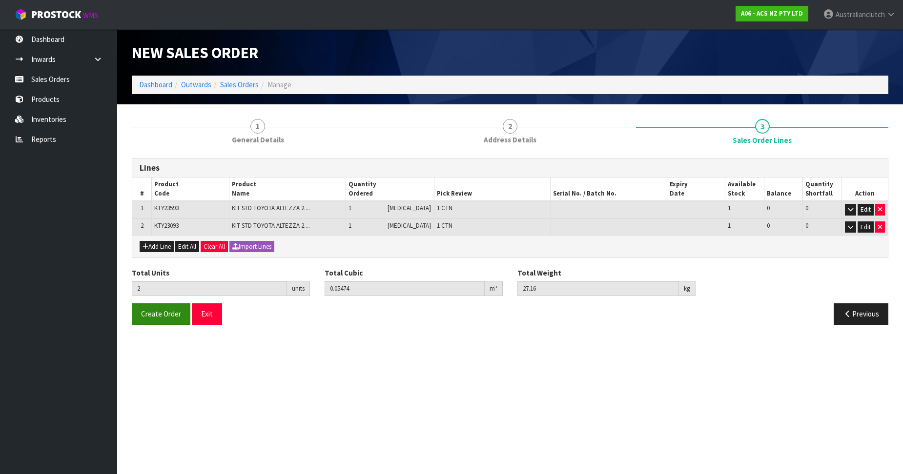  I want to click on strong: A06 - ACS NZ PTY LTD, so click(771, 13).